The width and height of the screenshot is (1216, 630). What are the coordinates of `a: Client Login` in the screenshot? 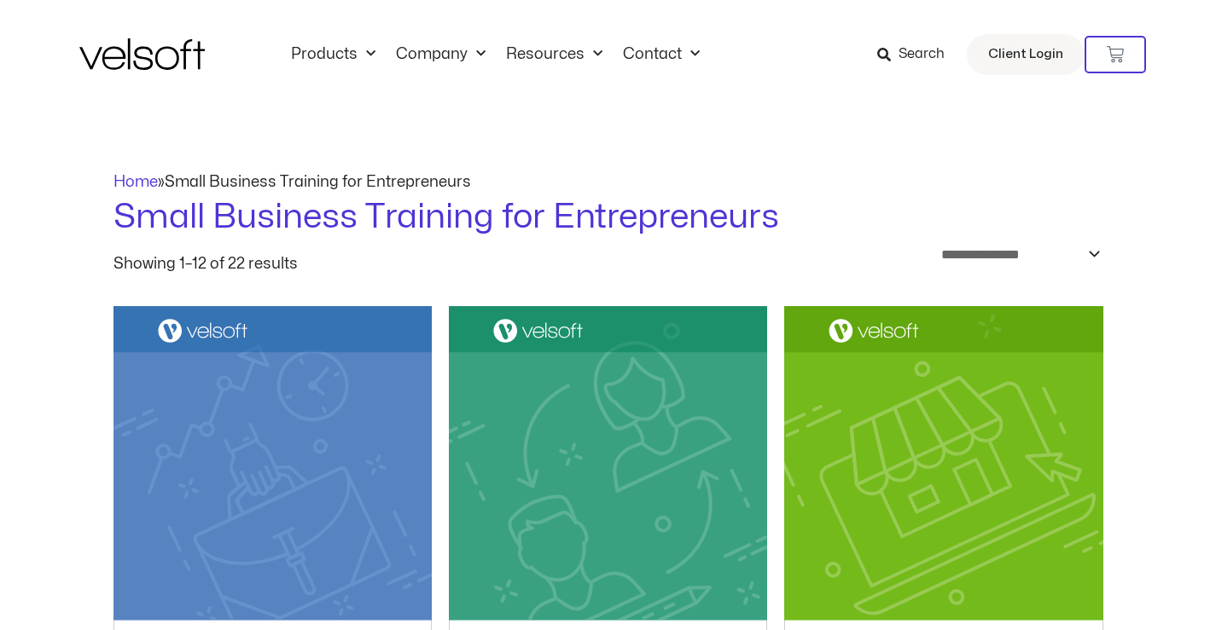 It's located at (1025, 55).